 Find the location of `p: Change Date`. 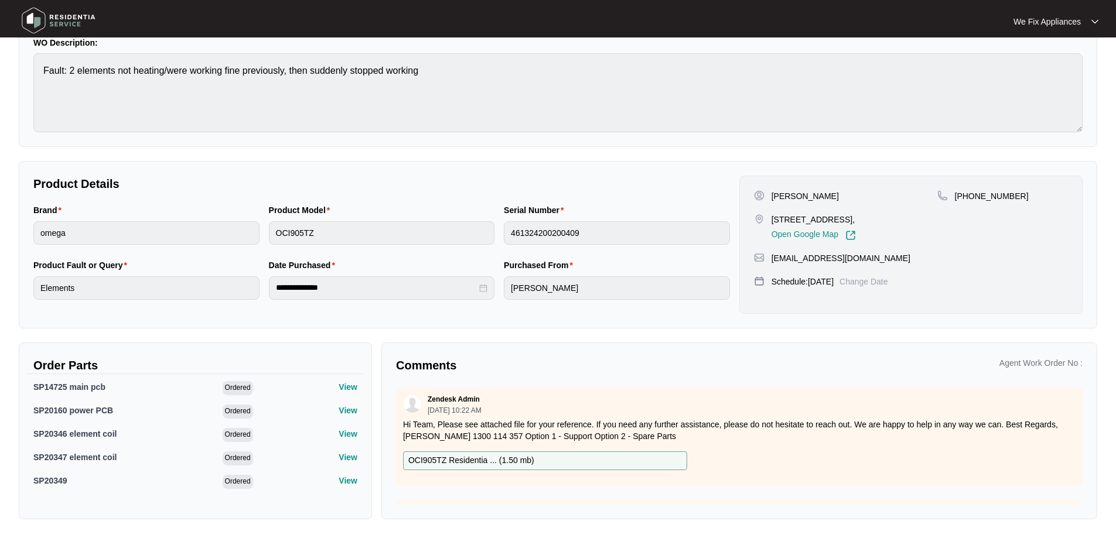

p: Change Date is located at coordinates (864, 282).